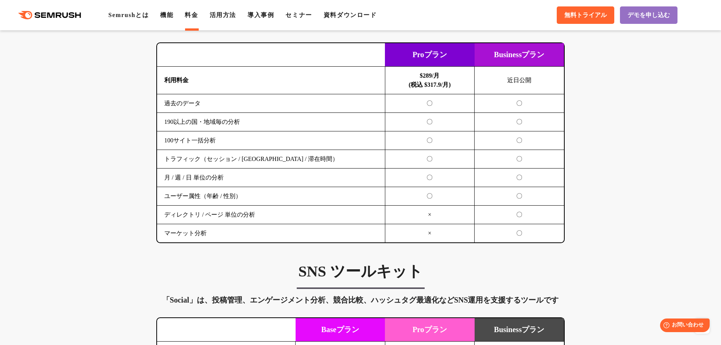  Describe the element at coordinates (128, 15) in the screenshot. I see `a: Semrushとは` at that location.